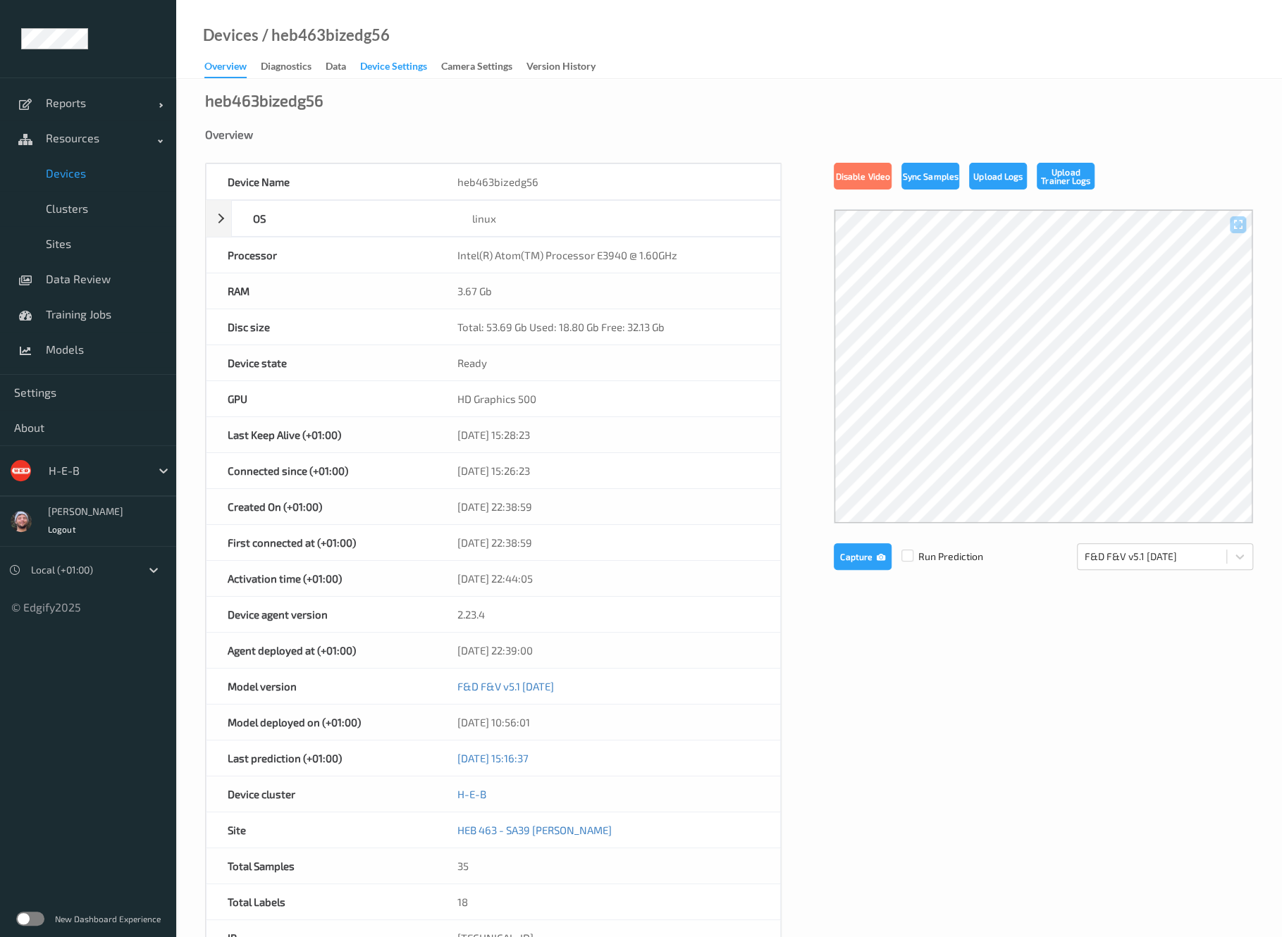 The width and height of the screenshot is (1282, 937). I want to click on div: Camera Settings, so click(476, 68).